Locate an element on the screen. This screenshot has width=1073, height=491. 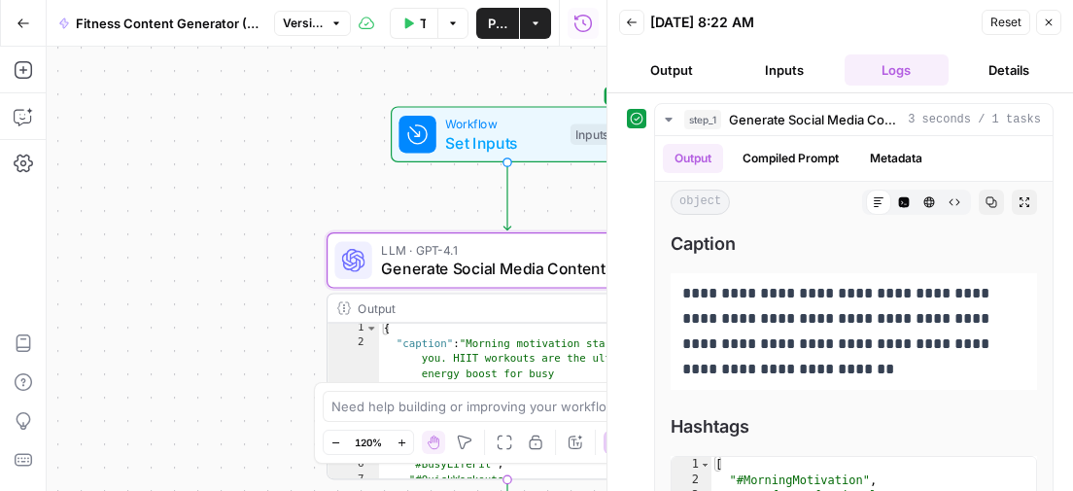
div: WorkflowSet InputsInputs is located at coordinates (507, 134).